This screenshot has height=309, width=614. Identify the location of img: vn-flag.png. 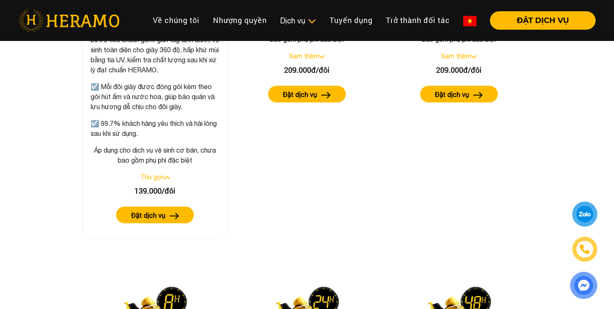
(470, 21).